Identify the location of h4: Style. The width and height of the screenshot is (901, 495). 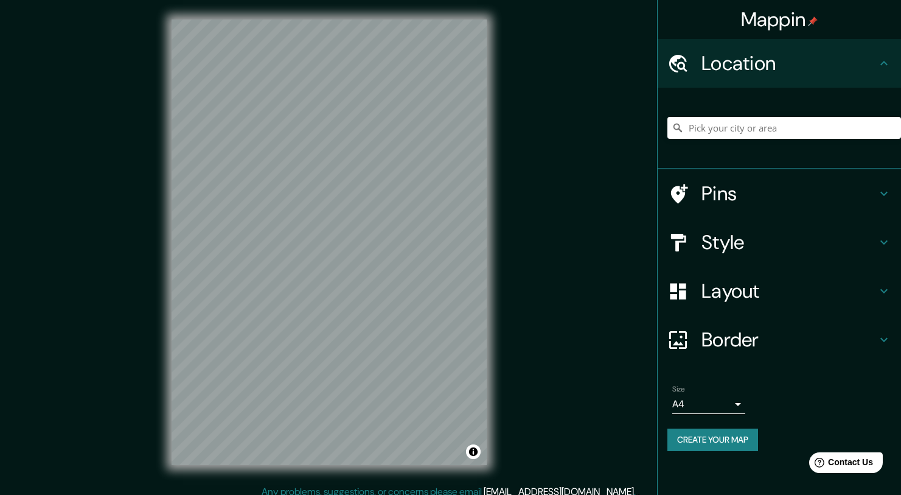
(789, 242).